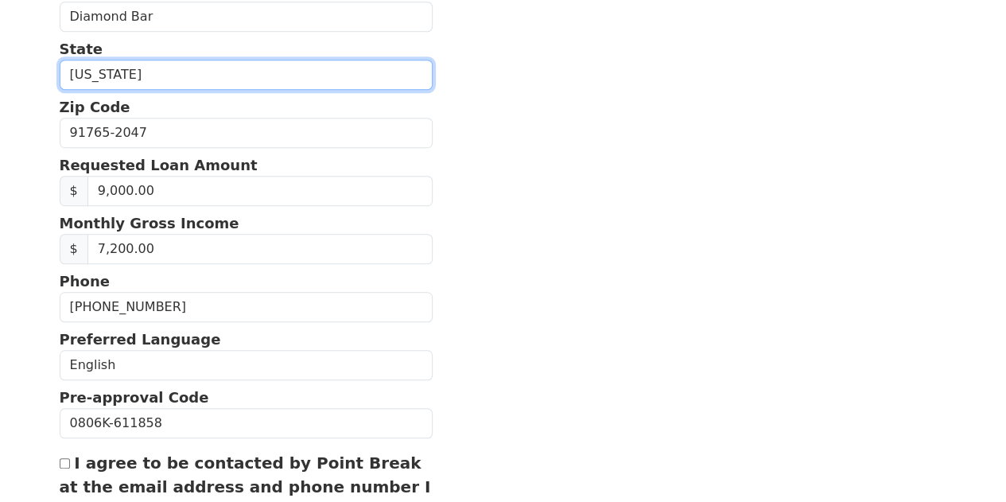 The image size is (1006, 502). Describe the element at coordinates (95, 107) in the screenshot. I see `strong: Zip Code` at that location.